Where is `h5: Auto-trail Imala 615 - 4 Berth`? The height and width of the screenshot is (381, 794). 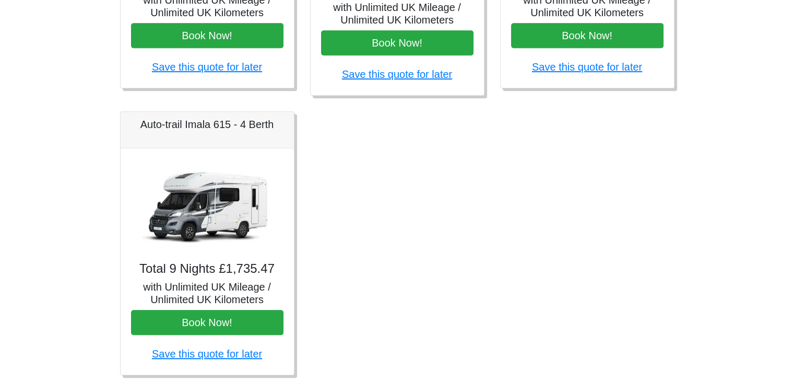 h5: Auto-trail Imala 615 - 4 Berth is located at coordinates (207, 124).